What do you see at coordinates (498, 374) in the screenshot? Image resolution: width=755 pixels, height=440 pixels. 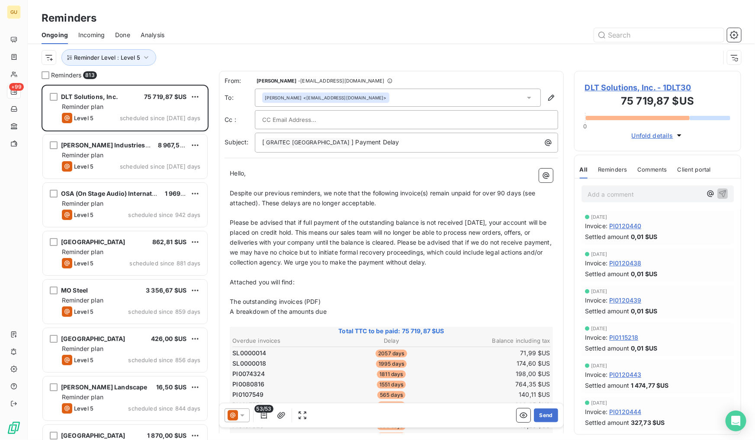 I see `td: 198,00 $US` at bounding box center [498, 374].